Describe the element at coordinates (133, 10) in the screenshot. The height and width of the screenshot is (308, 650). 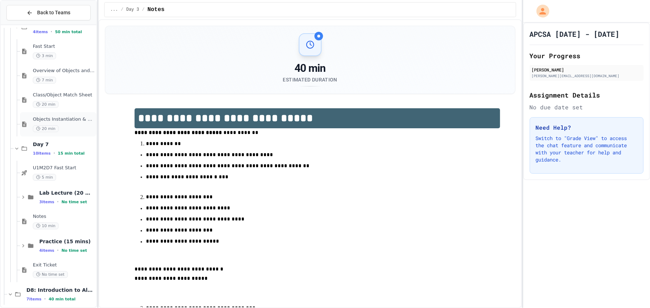
I see `span: Day 3` at that location.